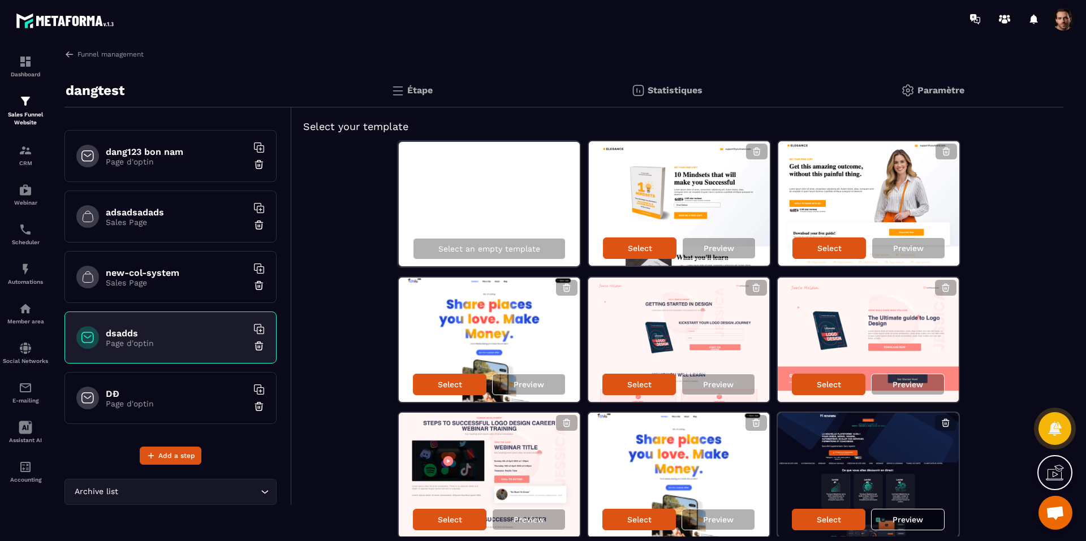 The height and width of the screenshot is (541, 1086). Describe the element at coordinates (675, 90) in the screenshot. I see `p: Statistiques` at that location.